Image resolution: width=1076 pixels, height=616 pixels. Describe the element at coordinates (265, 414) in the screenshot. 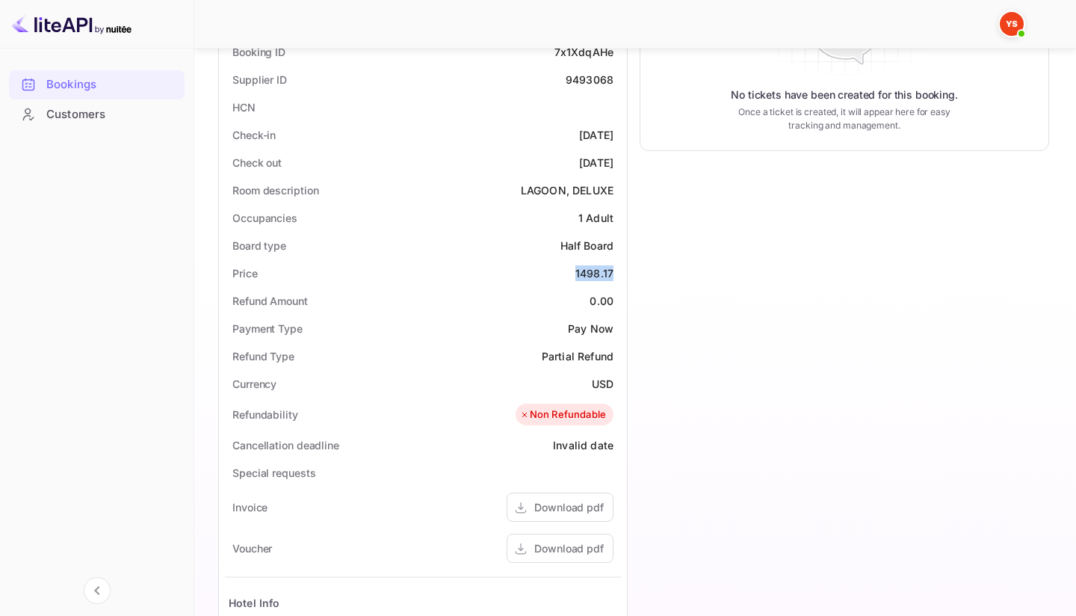

I see `div: Refundability` at that location.